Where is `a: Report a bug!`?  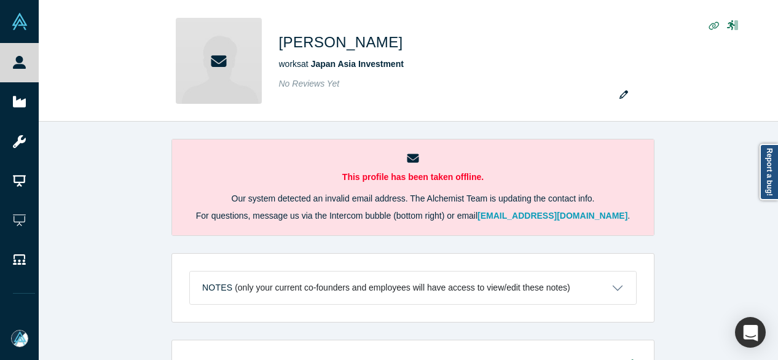 a: Report a bug! is located at coordinates (769, 172).